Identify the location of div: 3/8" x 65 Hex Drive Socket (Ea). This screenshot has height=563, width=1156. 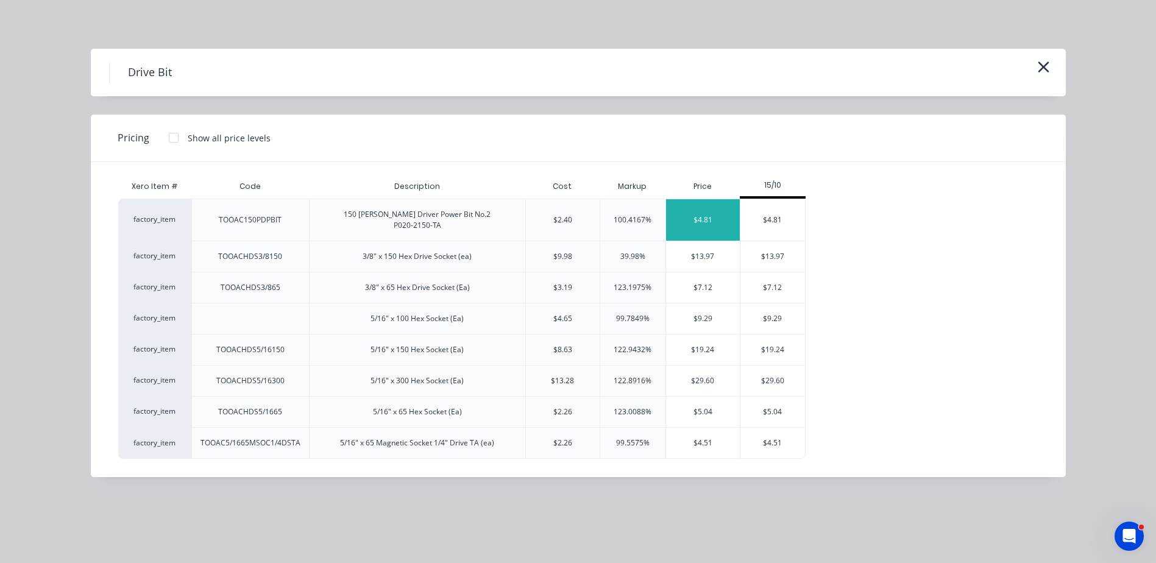
(418, 288).